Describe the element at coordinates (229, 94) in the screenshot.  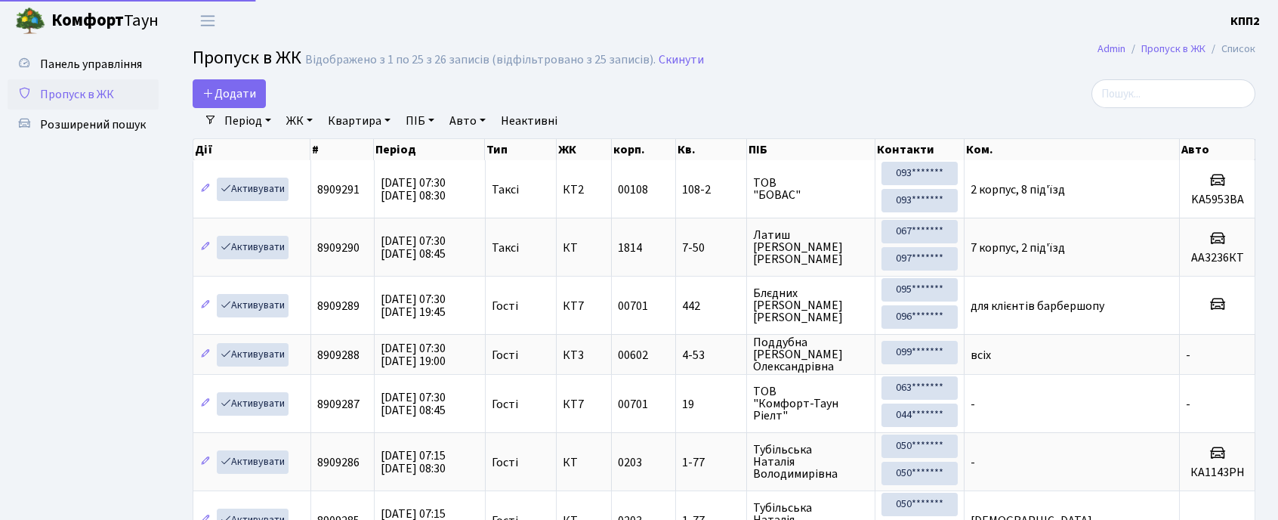
I see `span: Додати` at that location.